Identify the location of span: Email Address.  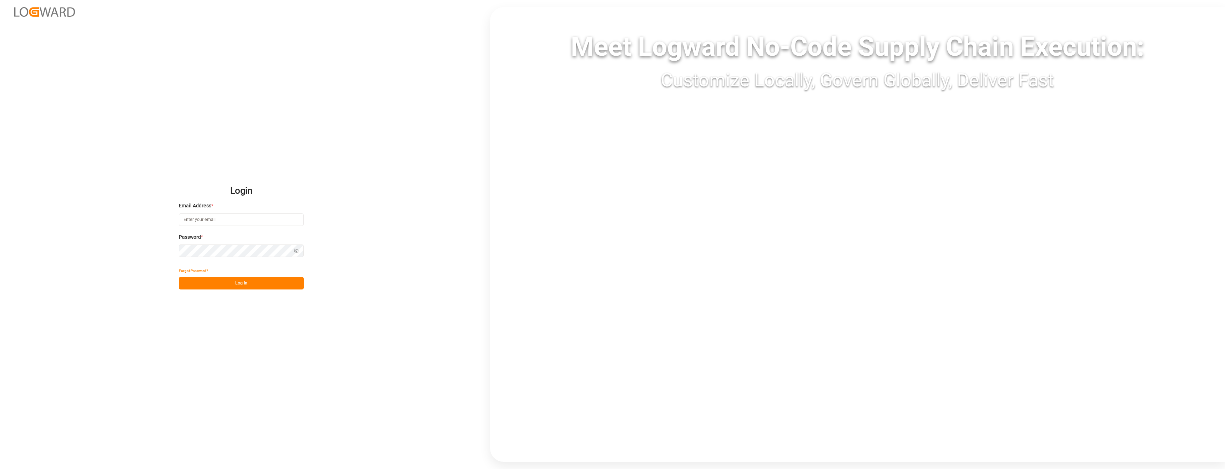
(195, 206).